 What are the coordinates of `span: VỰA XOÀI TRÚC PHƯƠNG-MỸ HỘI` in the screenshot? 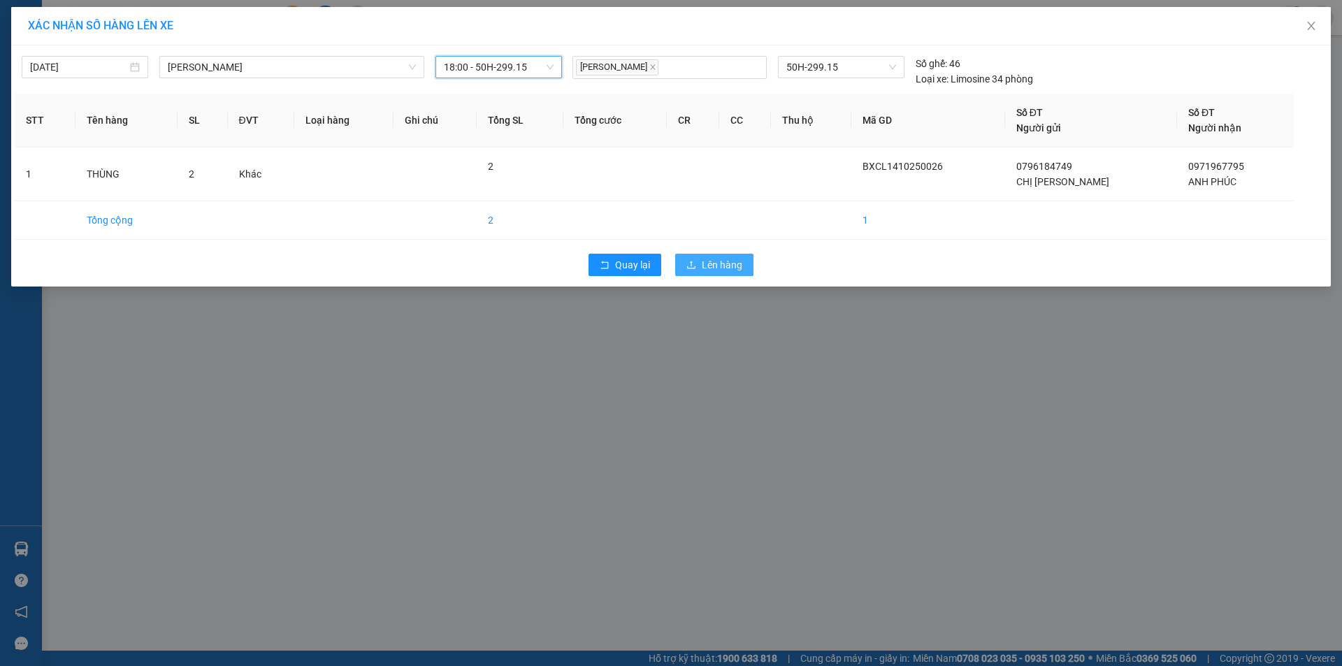 It's located at (65, 147).